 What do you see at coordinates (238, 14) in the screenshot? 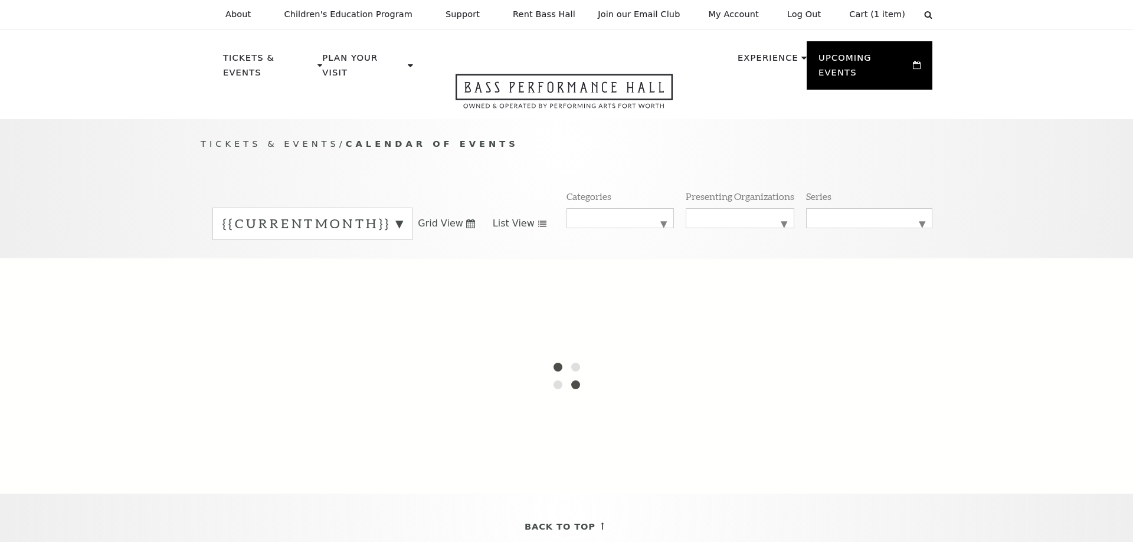
I see `p: About` at bounding box center [238, 14].